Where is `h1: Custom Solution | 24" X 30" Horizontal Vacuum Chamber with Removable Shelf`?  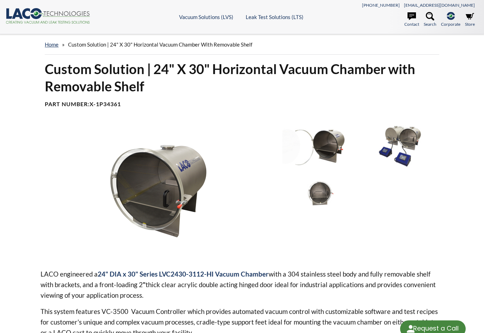 h1: Custom Solution | 24" X 30" Horizontal Vacuum Chamber with Removable Shelf is located at coordinates (242, 78).